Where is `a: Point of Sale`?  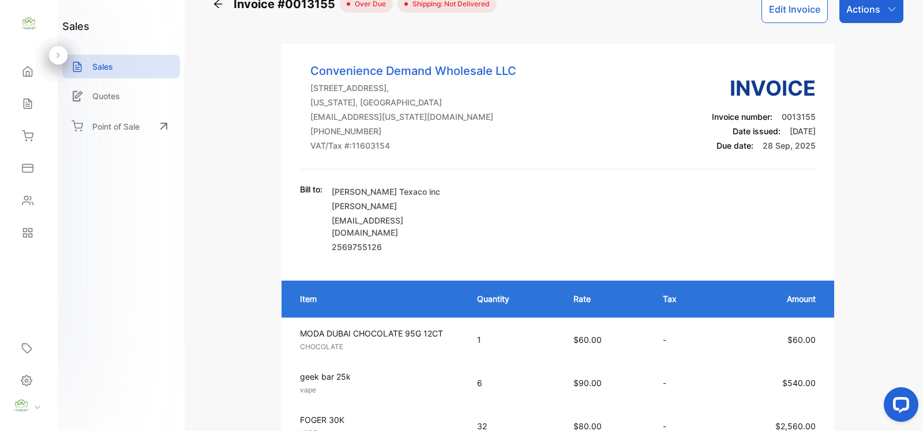 a: Point of Sale is located at coordinates (121, 126).